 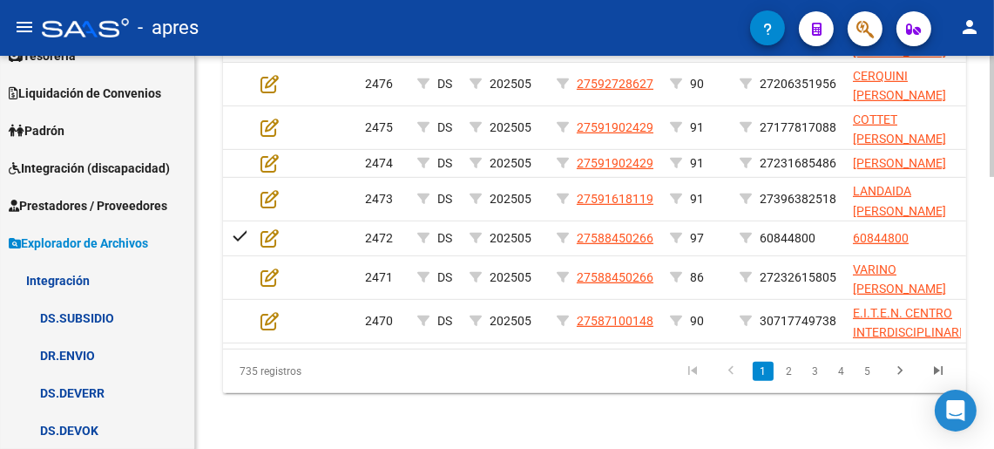 What do you see at coordinates (615, 321) in the screenshot?
I see `span: 27587100148` at bounding box center [615, 321].